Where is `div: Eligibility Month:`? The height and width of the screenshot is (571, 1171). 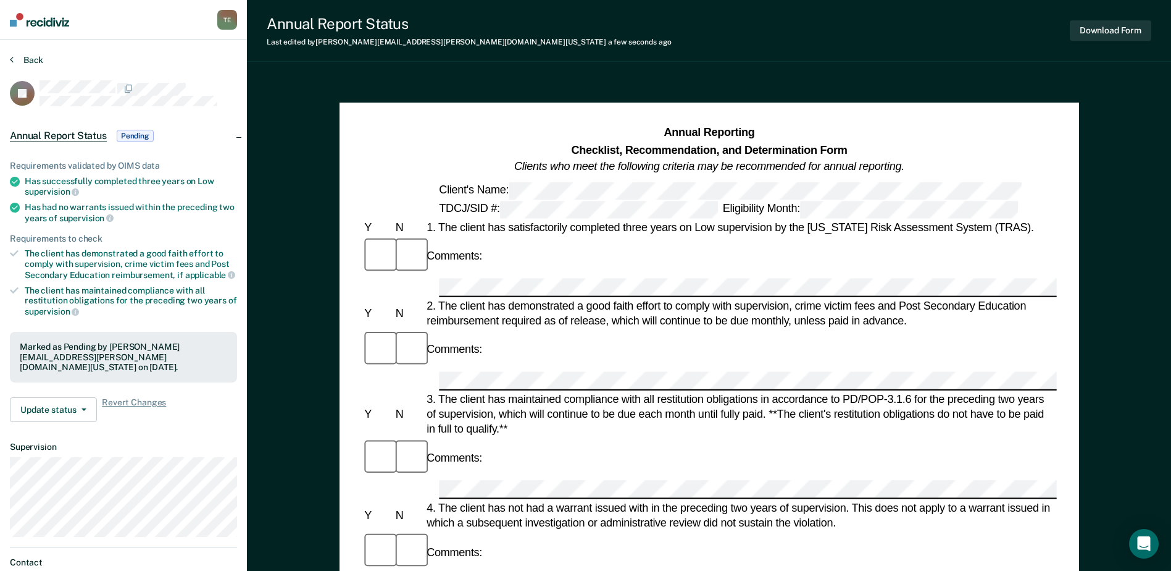
div: Eligibility Month: is located at coordinates (870, 209).